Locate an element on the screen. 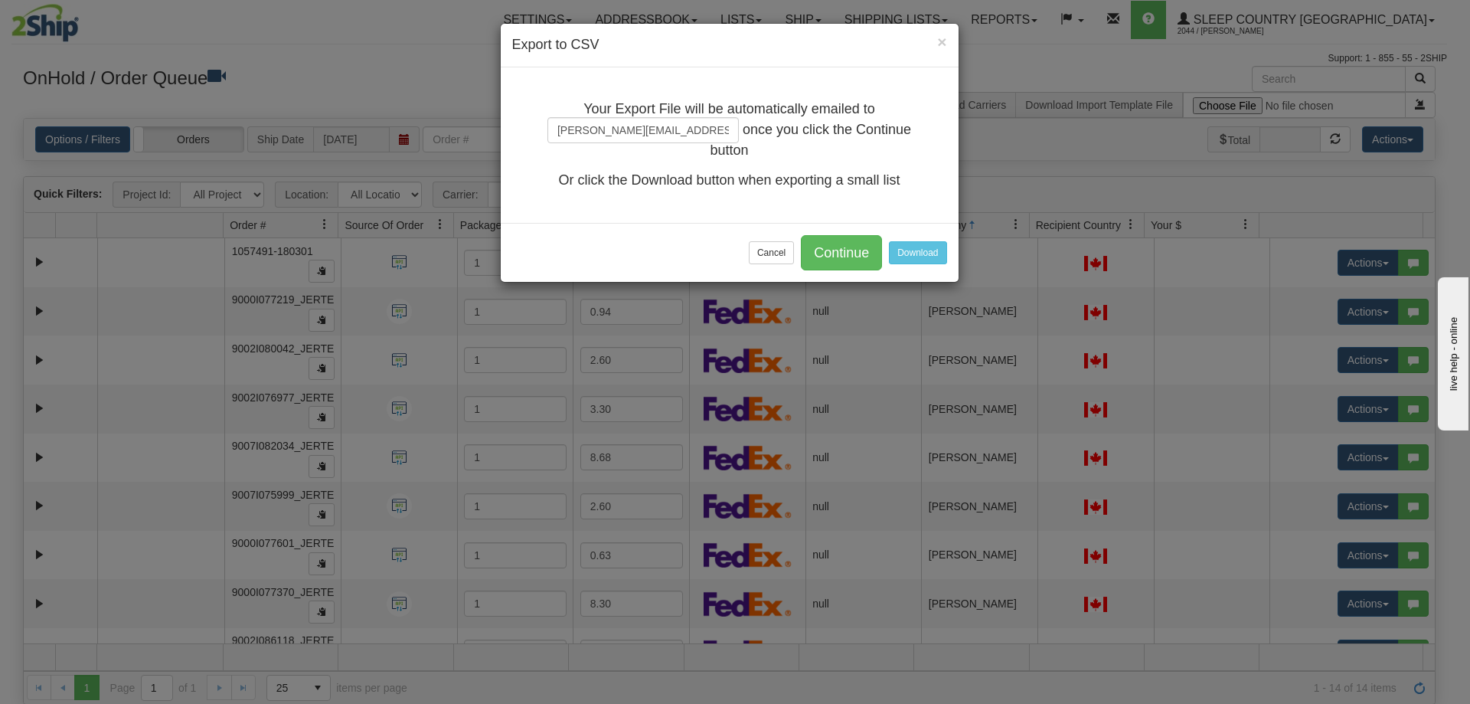 This screenshot has width=1470, height=704. span: Your Export File will be automatically emailed to is located at coordinates (729, 109).